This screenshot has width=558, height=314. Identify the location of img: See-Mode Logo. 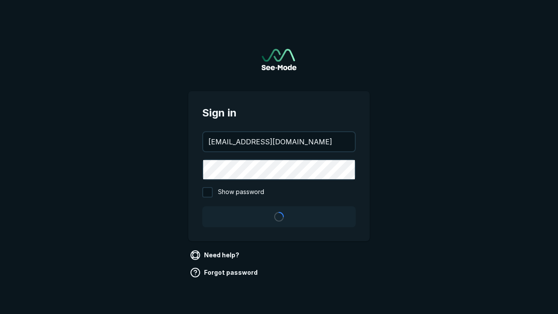
(279, 59).